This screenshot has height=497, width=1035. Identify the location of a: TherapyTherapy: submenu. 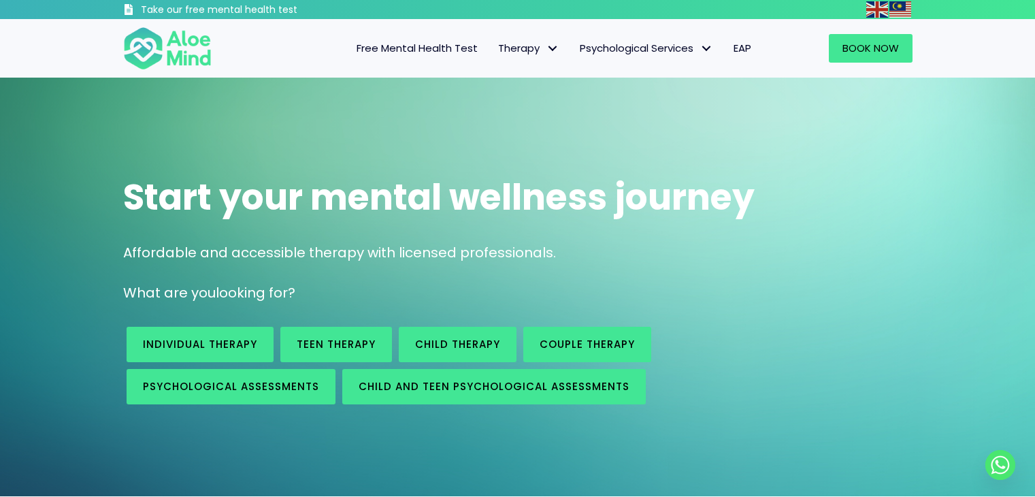
(529, 48).